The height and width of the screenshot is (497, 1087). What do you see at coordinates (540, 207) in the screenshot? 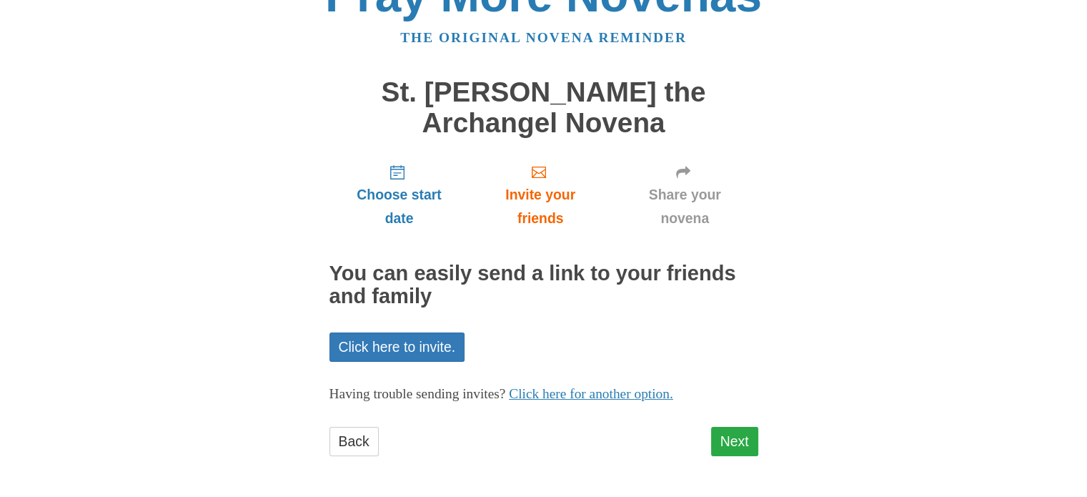
I see `span: Invite your friends` at bounding box center [540, 207].